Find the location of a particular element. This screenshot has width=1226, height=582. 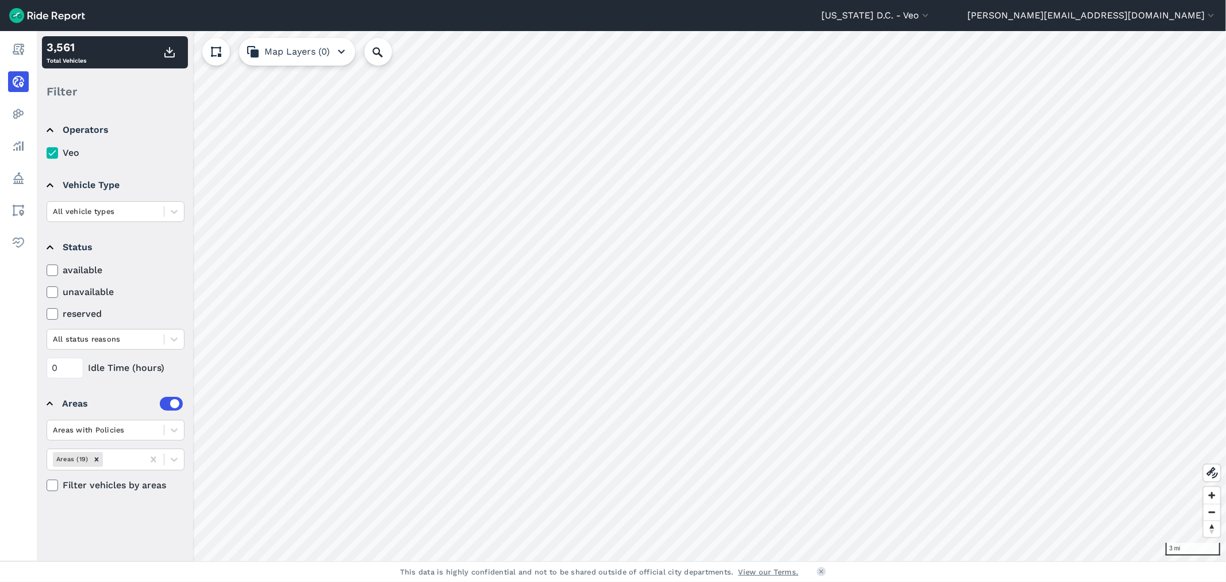

canvas: Map is located at coordinates (631, 296).